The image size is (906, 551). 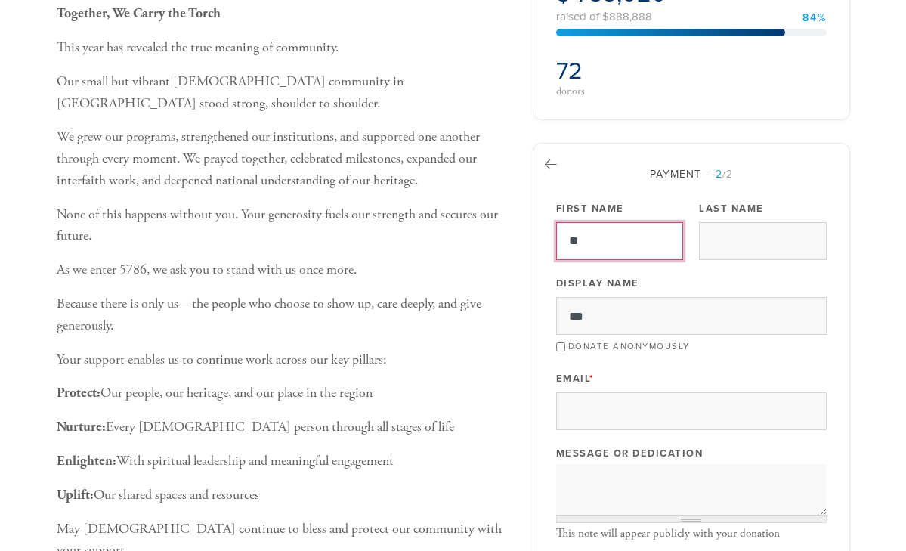 What do you see at coordinates (283, 461) in the screenshot?
I see `p: With spiritual leadership and meaningful engagement` at bounding box center [283, 461].